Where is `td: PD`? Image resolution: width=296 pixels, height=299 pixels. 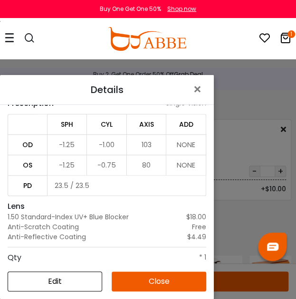
td: PD is located at coordinates (28, 186).